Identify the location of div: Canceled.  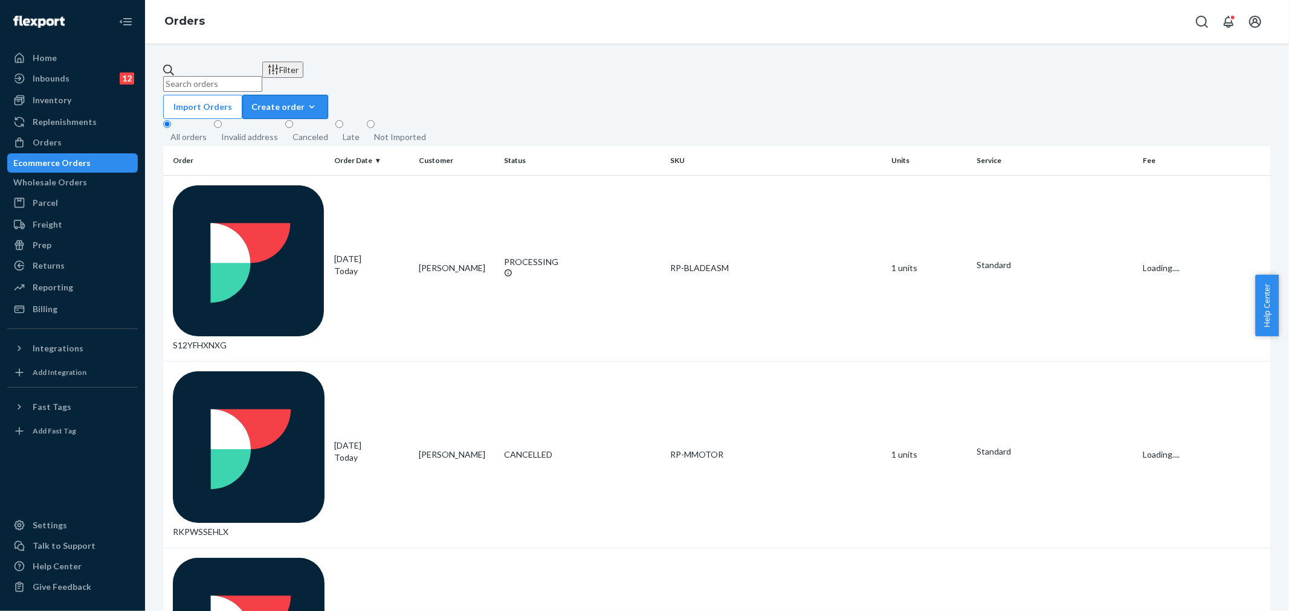
(310, 137).